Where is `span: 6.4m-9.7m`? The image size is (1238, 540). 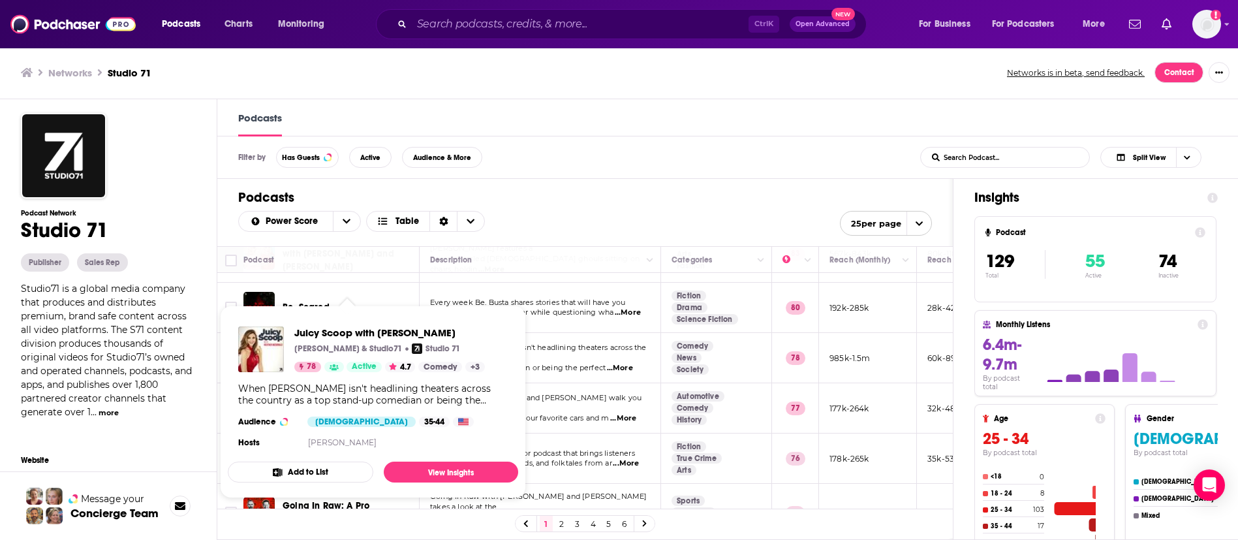 span: 6.4m-9.7m is located at coordinates (1002, 354).